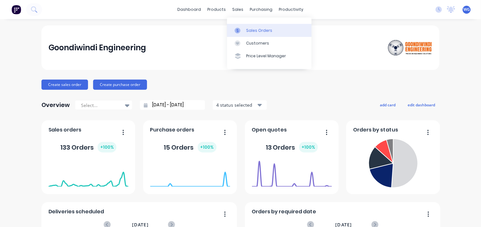  I want to click on a: Sales Orders, so click(269, 30).